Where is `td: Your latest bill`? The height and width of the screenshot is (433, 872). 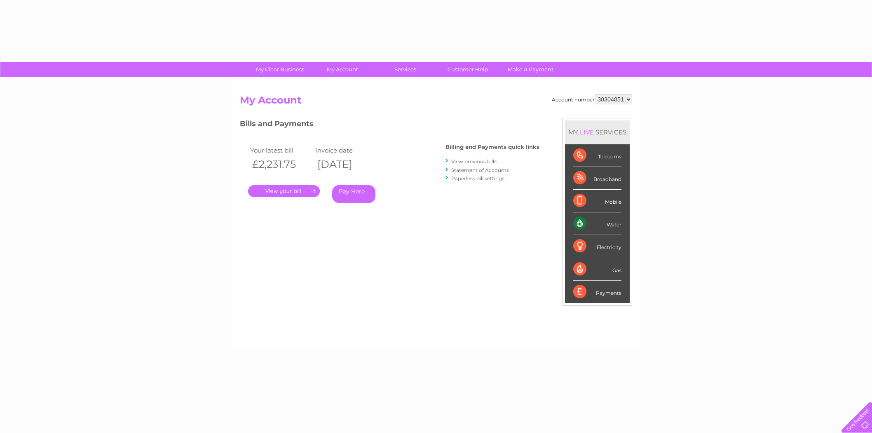 td: Your latest bill is located at coordinates (281, 150).